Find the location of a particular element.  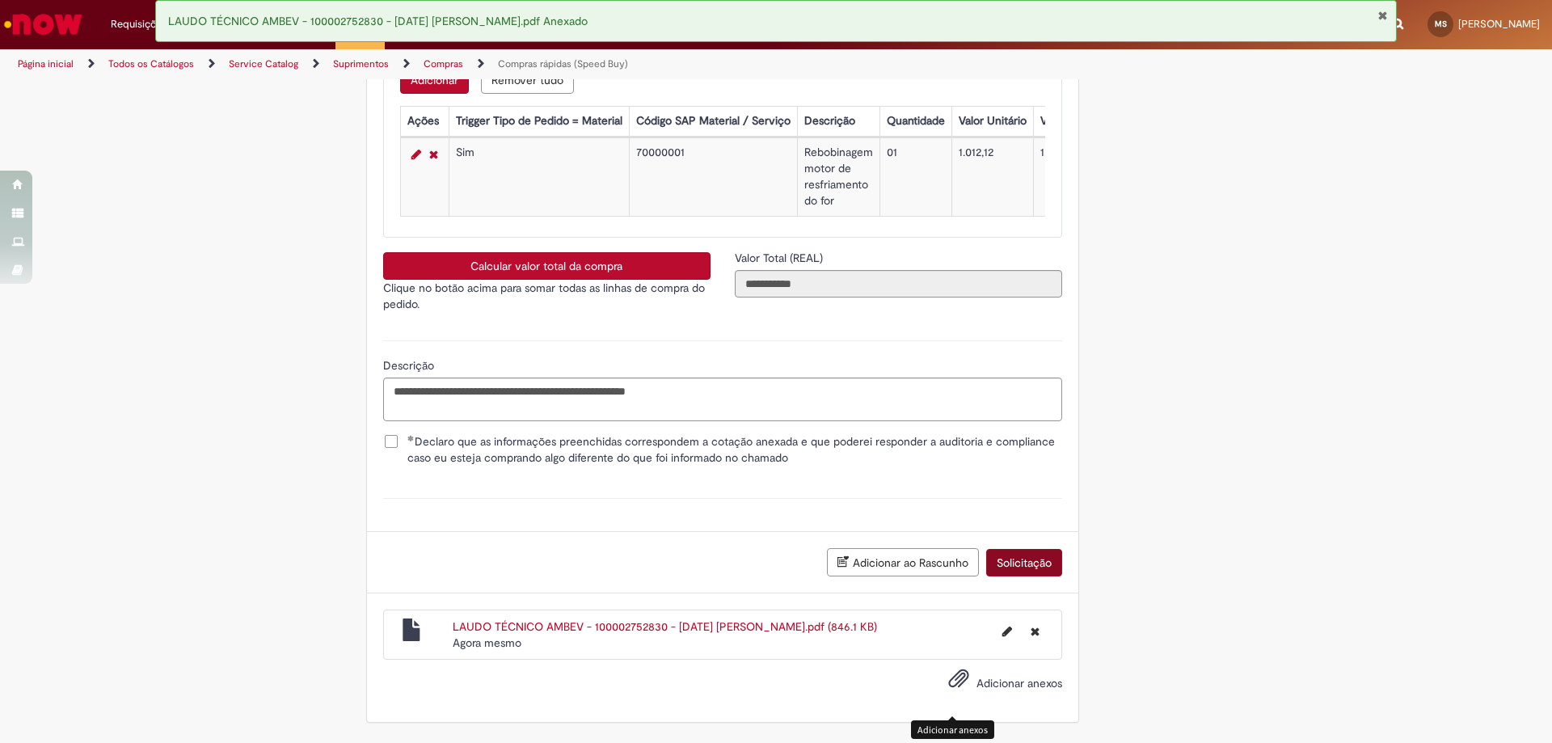

span: Somente leitura - Valor Total (REAL) is located at coordinates (780, 258).